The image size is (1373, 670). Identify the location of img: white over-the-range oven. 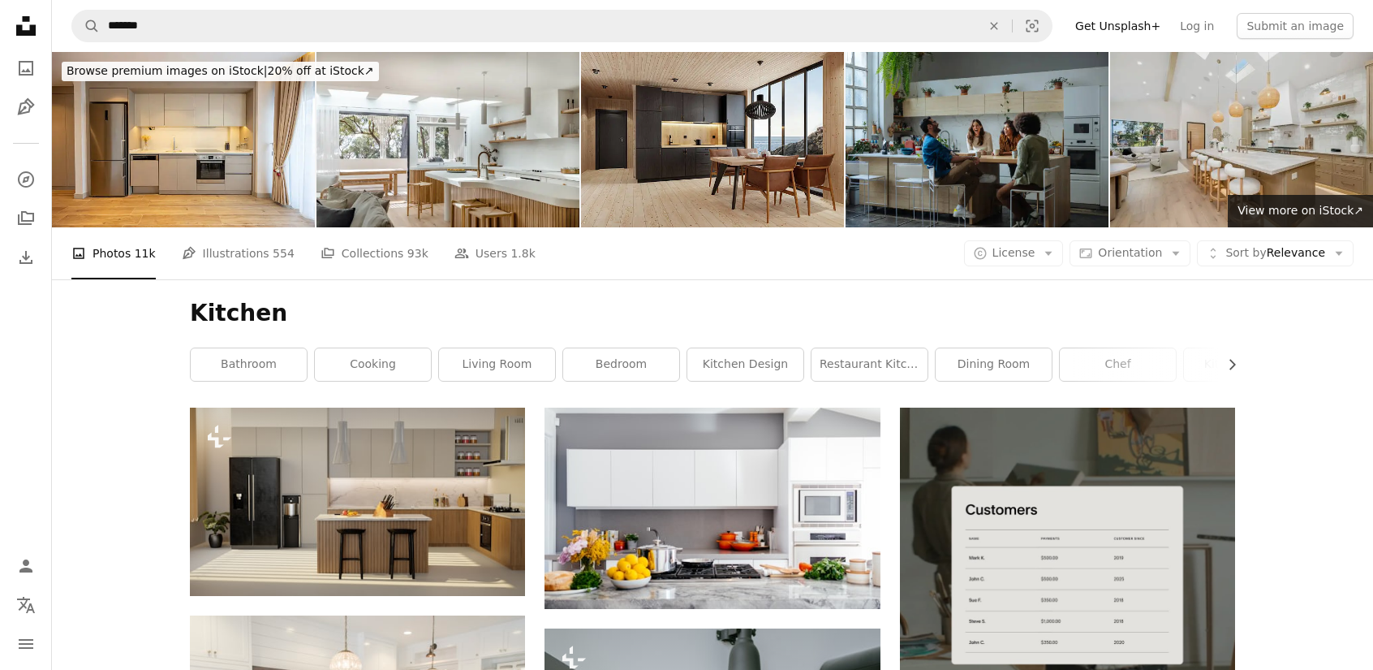
(712, 508).